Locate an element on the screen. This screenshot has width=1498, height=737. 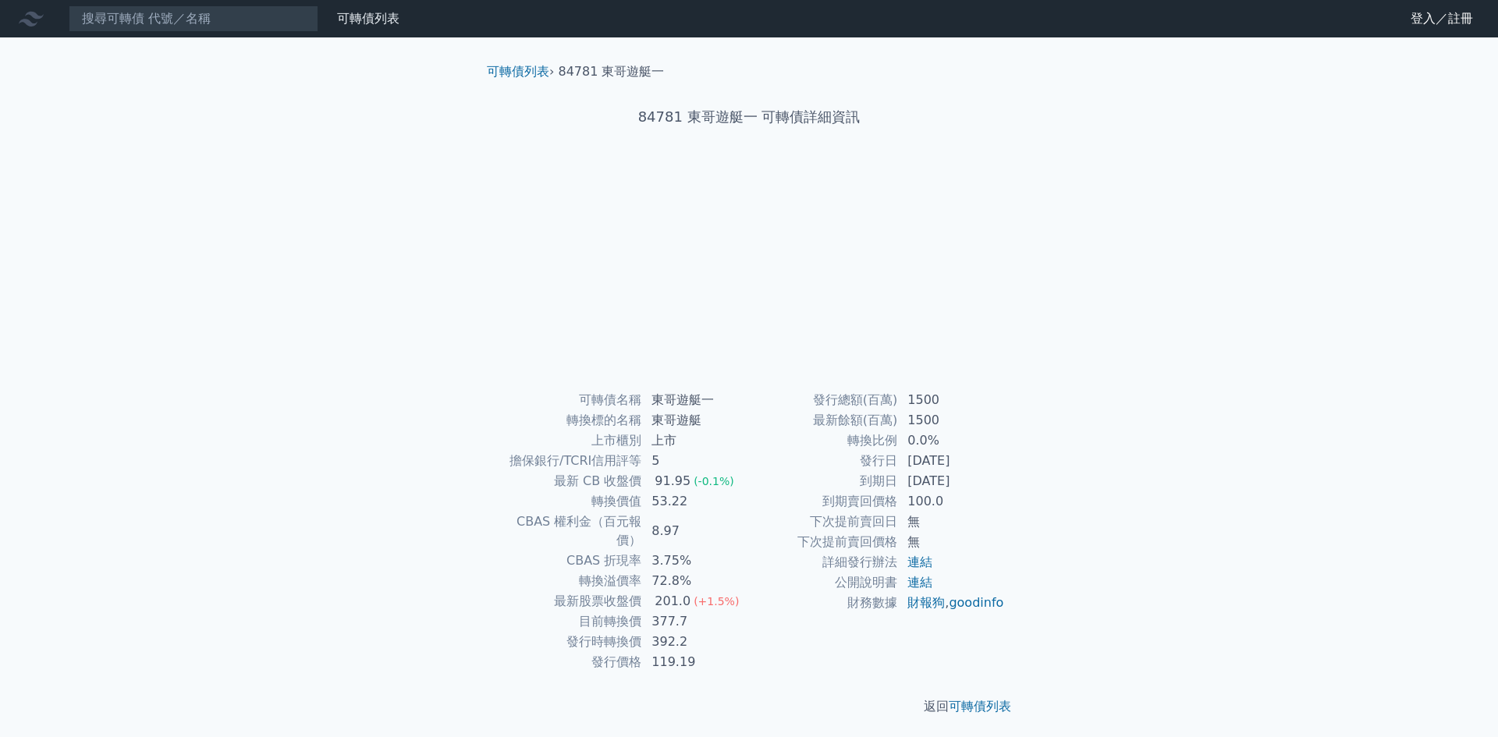
td: 最新餘額(百萬) is located at coordinates (823, 420).